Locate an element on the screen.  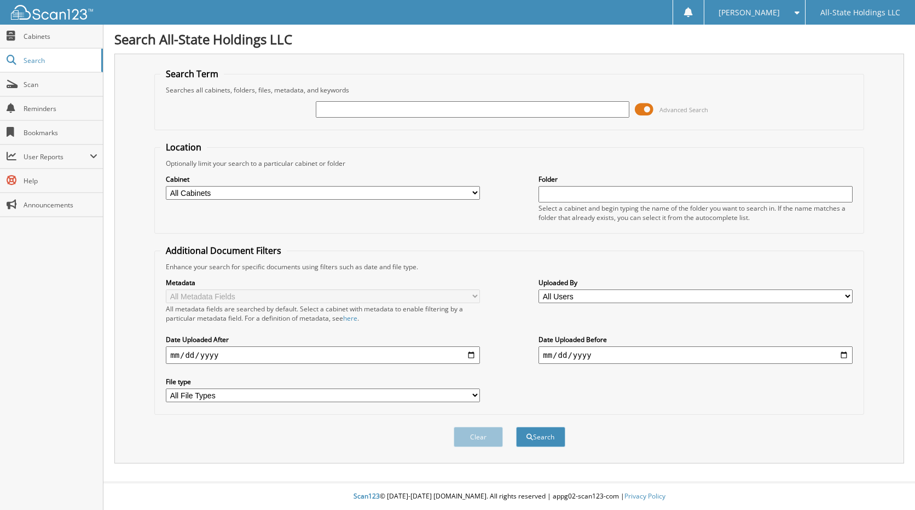
h1: Search All-State Holdings LLC is located at coordinates (509, 39).